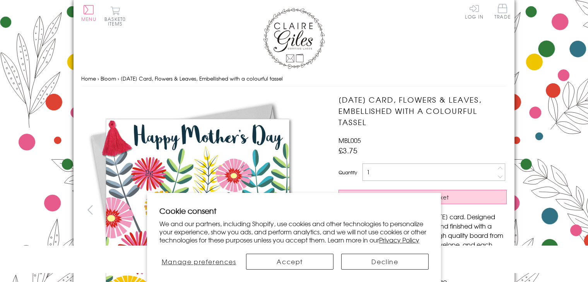 This screenshot has width=588, height=282. Describe the element at coordinates (89, 13) in the screenshot. I see `button: Menu` at that location.